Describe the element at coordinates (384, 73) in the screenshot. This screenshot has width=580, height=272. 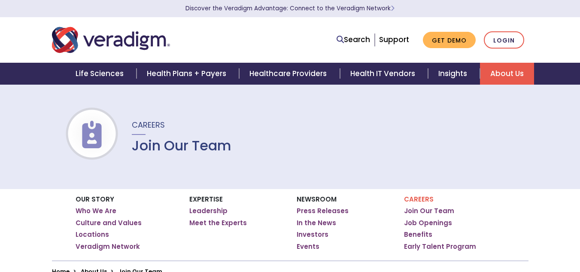
I see `a: Health IT Vendors` at that location.